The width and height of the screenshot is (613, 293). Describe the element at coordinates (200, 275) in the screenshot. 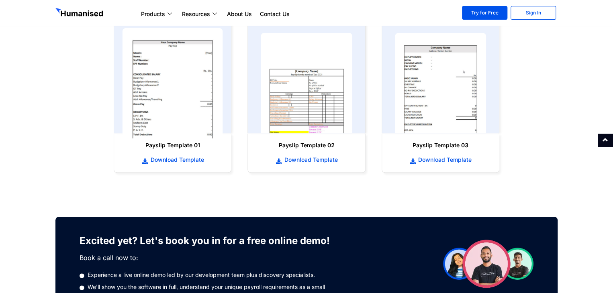

I see `span: Experience a live online demo led by our development team plus discovery specialists.` at that location.